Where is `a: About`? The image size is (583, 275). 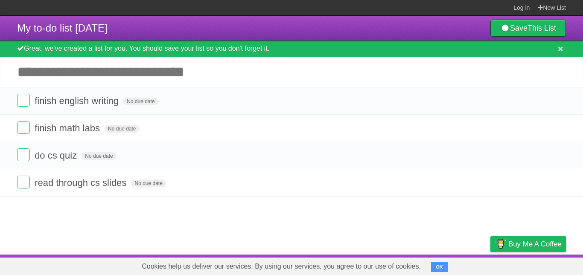
a: About is located at coordinates (386, 265).